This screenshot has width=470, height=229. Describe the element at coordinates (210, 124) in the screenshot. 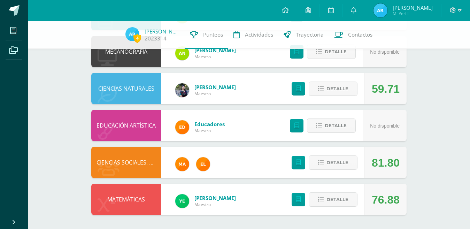

I see `a: Educadores` at that location.